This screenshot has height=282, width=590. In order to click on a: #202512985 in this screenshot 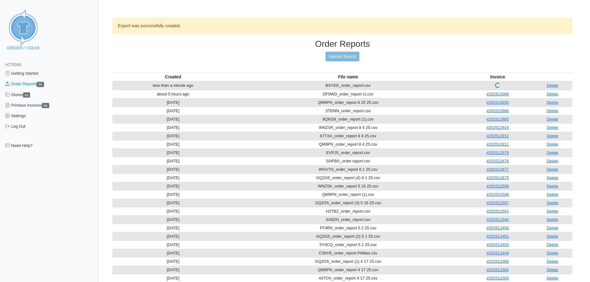, I will do `click(497, 119)`.